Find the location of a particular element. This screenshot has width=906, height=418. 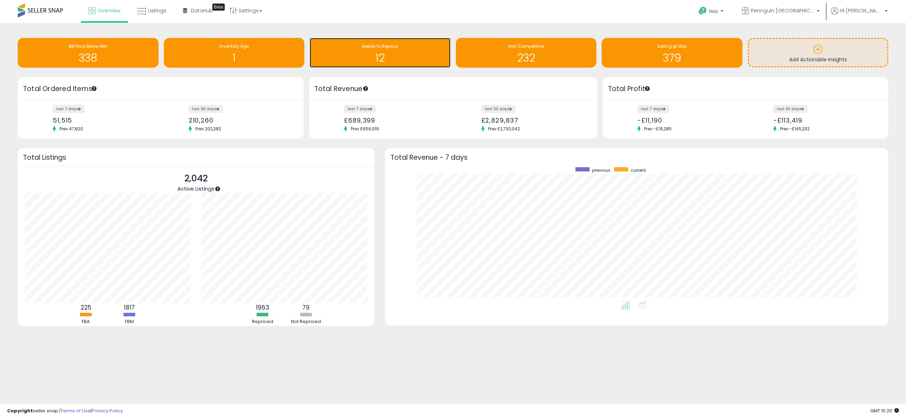

span: Active Listings is located at coordinates (196, 188).